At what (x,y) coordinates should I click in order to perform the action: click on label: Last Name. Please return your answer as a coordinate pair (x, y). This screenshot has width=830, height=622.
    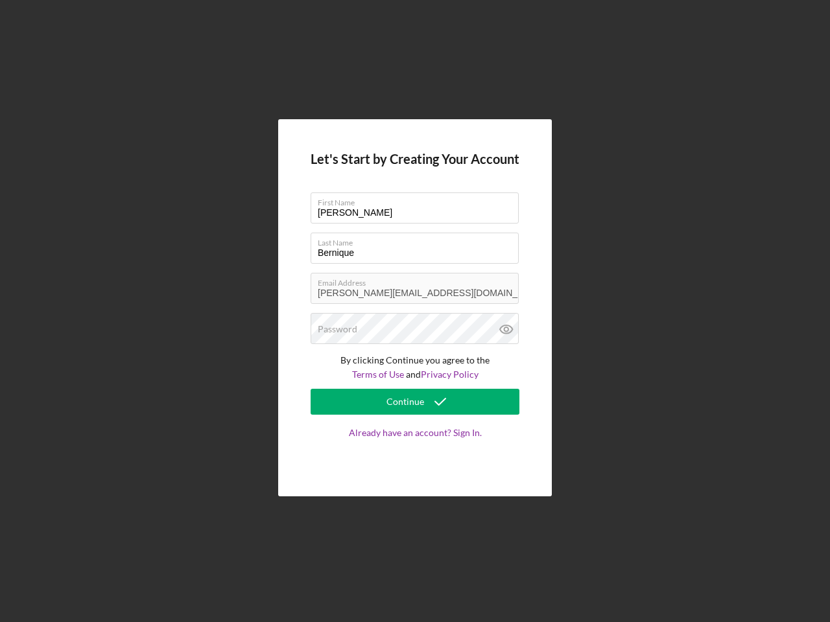
    Looking at the image, I should click on (418, 240).